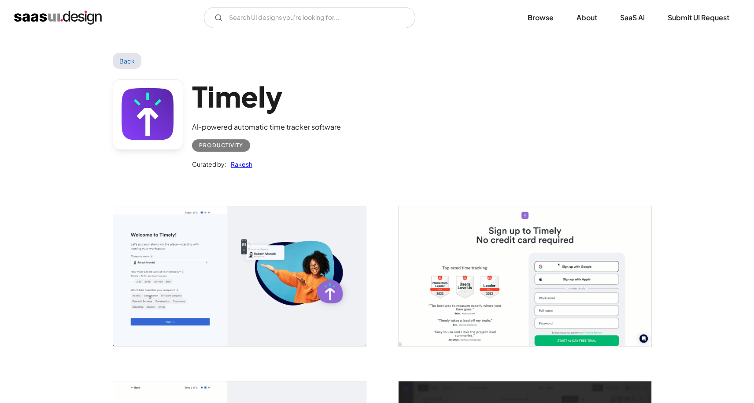 This screenshot has width=754, height=403. I want to click on div: AI-powered automatic time tracker software, so click(267, 127).